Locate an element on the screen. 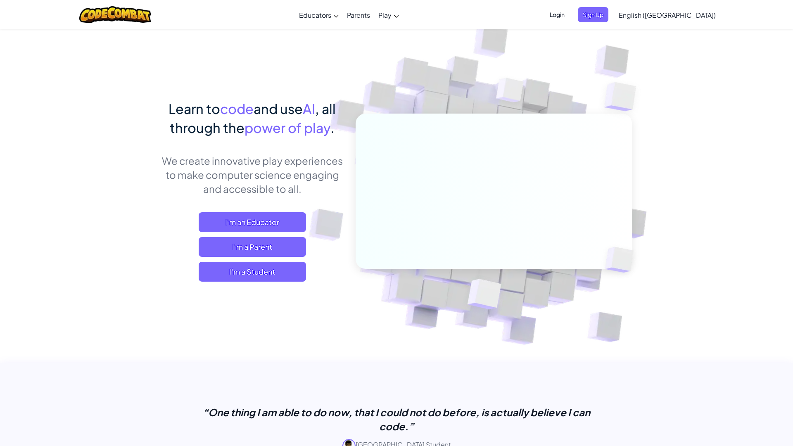 The width and height of the screenshot is (793, 446). button: I'm a Student is located at coordinates (252, 272).